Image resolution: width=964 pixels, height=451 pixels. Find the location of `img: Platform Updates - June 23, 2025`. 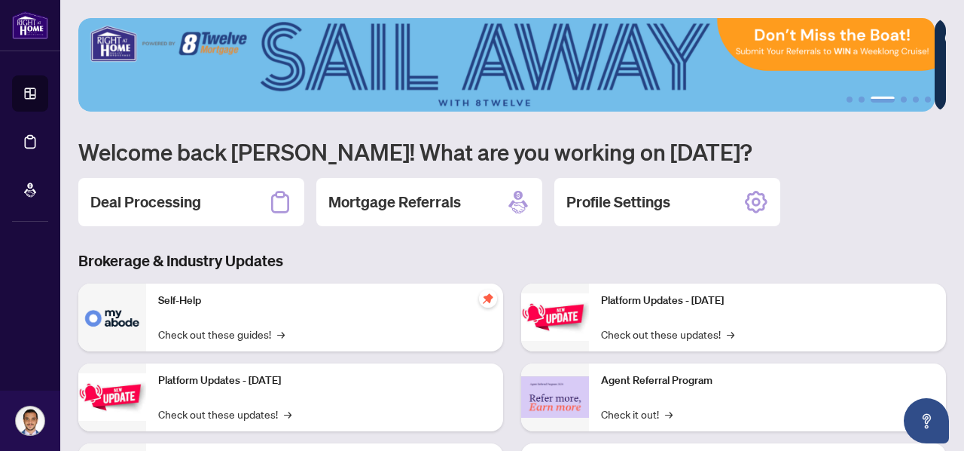

img: Platform Updates - June 23, 2025 is located at coordinates (555, 316).